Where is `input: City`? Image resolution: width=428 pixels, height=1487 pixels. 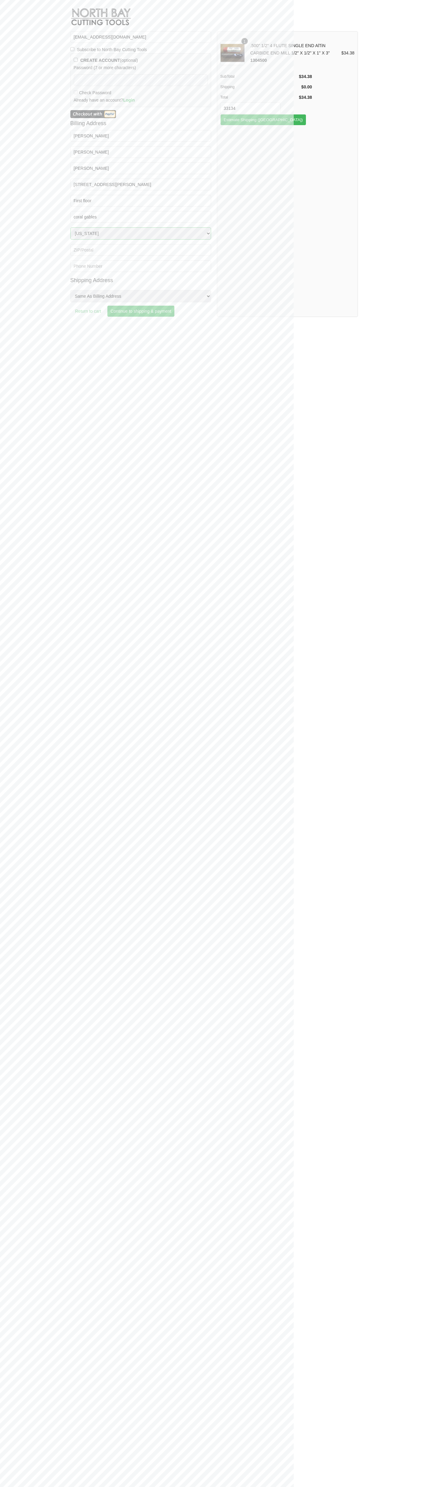
input: City is located at coordinates (141, 217).